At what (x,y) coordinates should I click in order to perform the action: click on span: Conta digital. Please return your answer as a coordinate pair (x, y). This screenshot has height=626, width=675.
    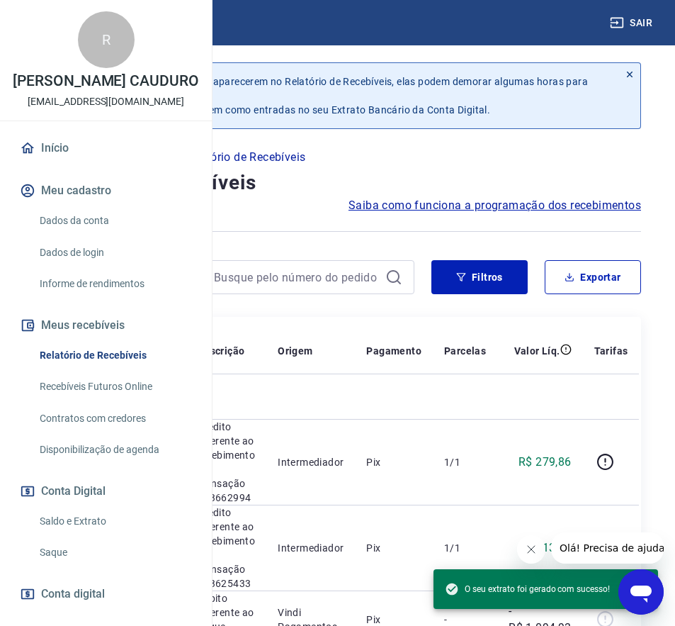
    Looking at the image, I should click on (73, 594).